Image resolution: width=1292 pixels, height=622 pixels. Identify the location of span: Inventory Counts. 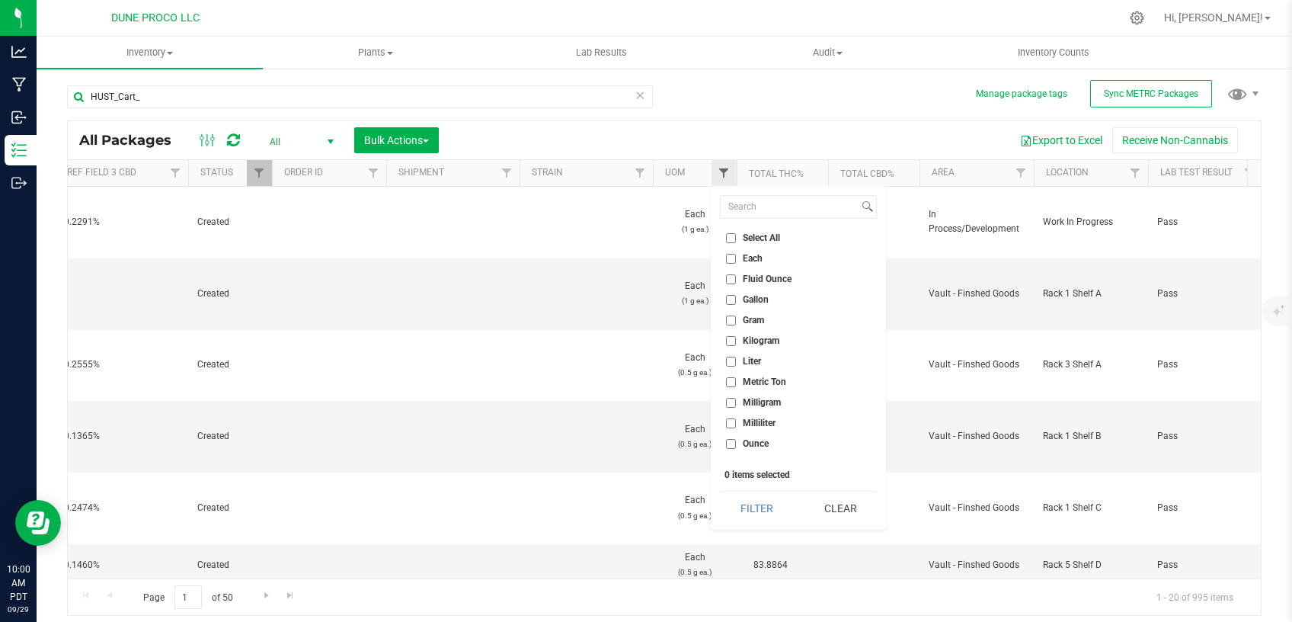
(1053, 53).